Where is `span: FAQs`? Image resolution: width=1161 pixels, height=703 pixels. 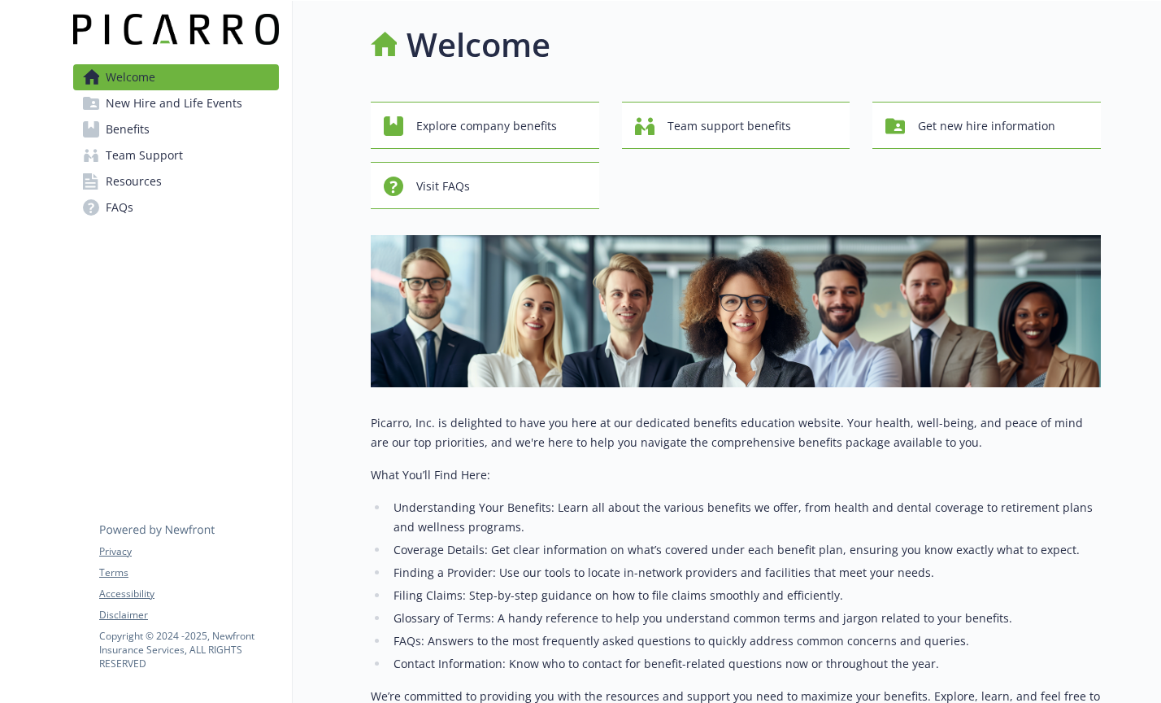 span: FAQs is located at coordinates (120, 207).